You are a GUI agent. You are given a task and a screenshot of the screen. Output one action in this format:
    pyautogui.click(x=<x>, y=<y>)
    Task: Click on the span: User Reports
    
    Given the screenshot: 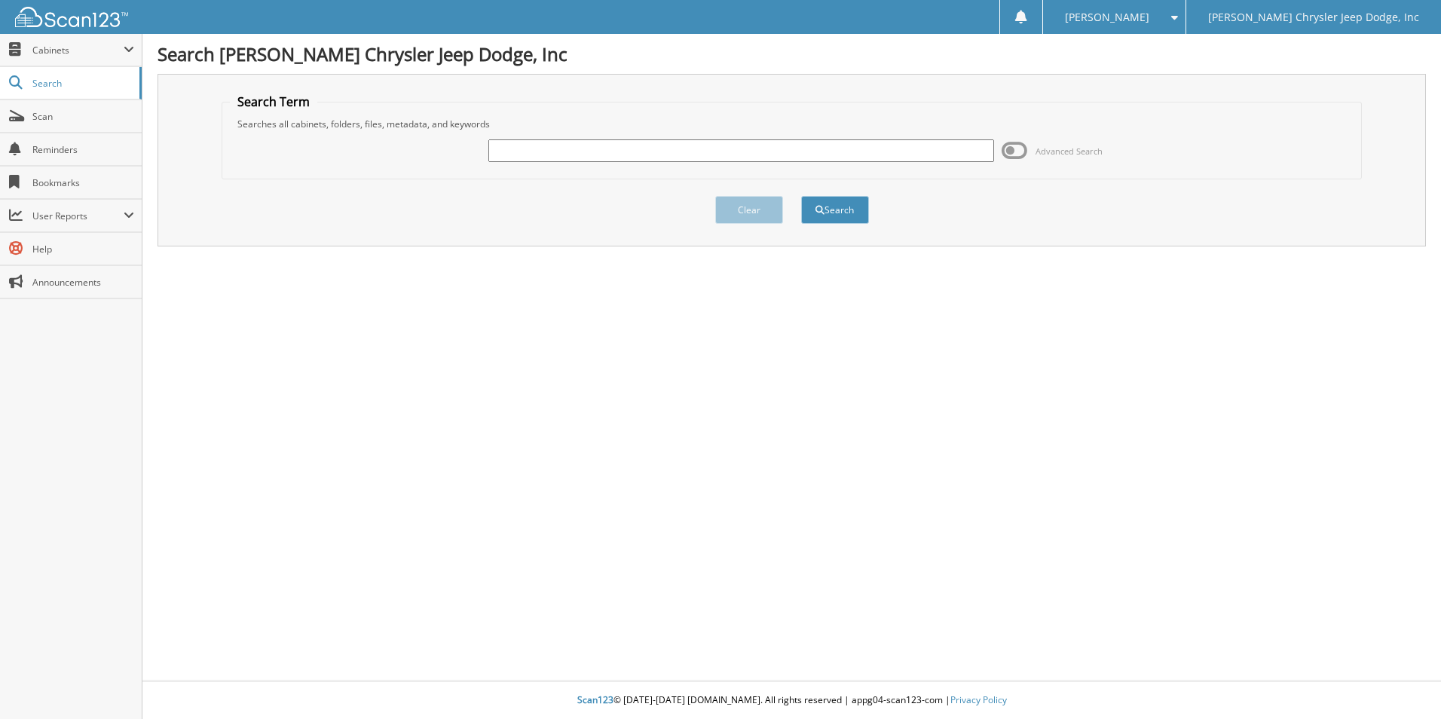 What is the action you would take?
    pyautogui.click(x=78, y=216)
    